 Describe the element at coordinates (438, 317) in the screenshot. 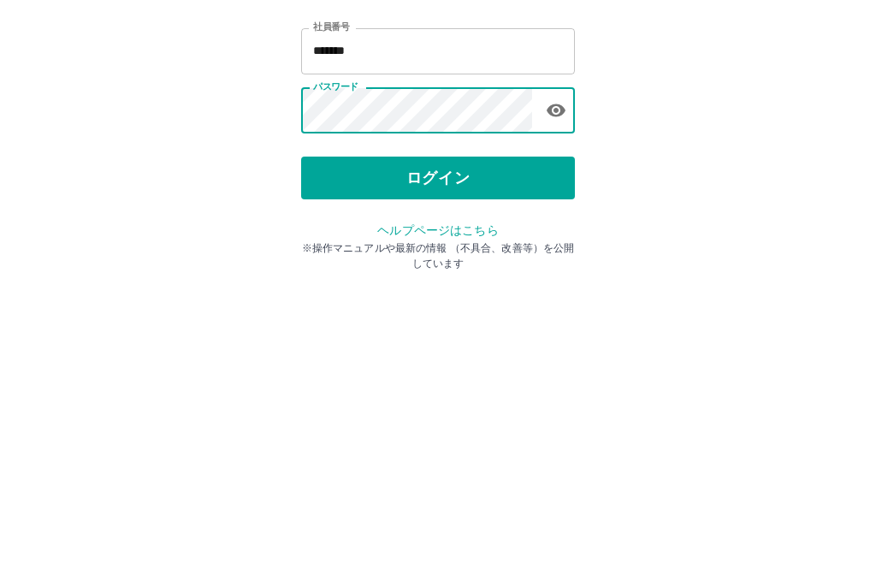

I see `button: ログイン` at that location.